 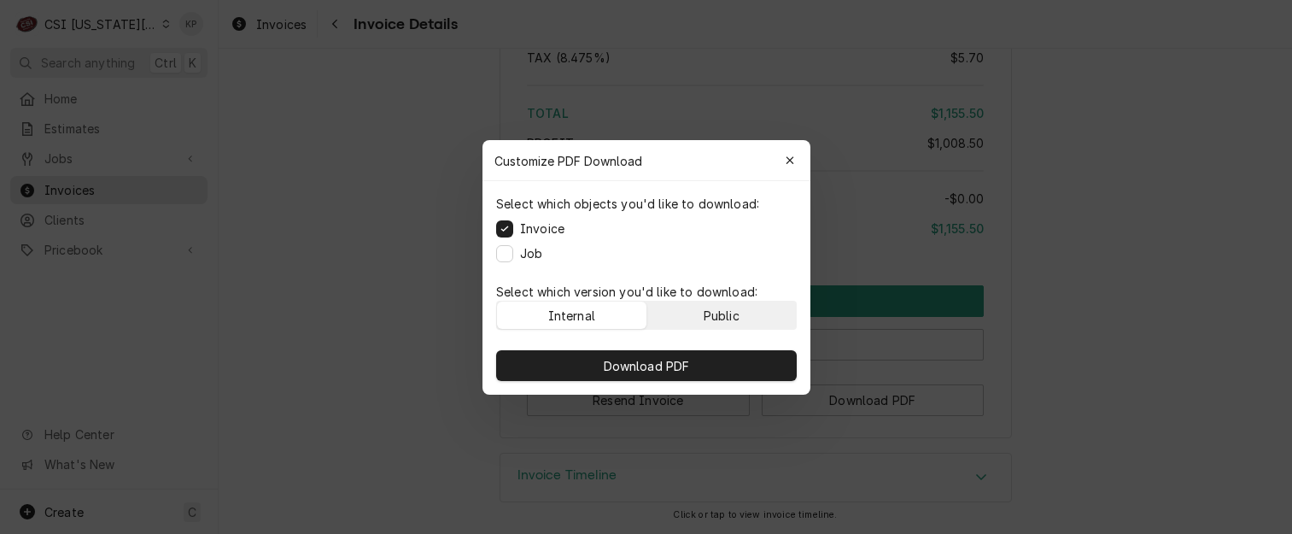 I want to click on label: Job, so click(x=531, y=253).